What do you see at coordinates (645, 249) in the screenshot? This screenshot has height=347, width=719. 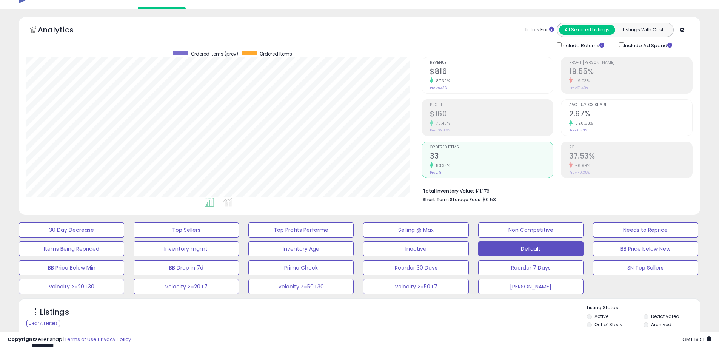 I see `button: BB Price below New` at bounding box center [645, 249].